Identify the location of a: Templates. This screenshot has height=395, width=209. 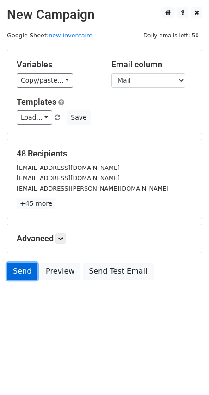
(36, 102).